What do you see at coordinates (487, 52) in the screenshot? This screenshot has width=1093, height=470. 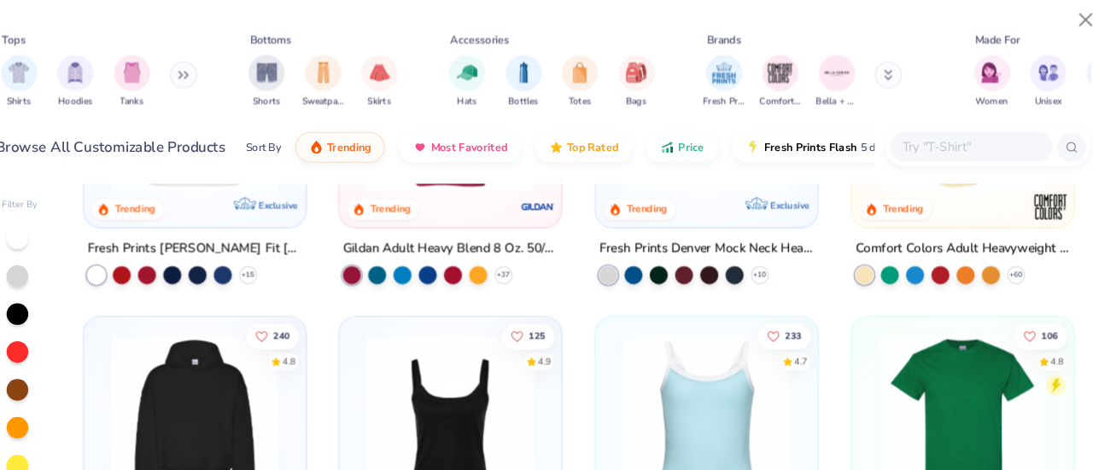 I see `div: Accessories` at bounding box center [487, 52].